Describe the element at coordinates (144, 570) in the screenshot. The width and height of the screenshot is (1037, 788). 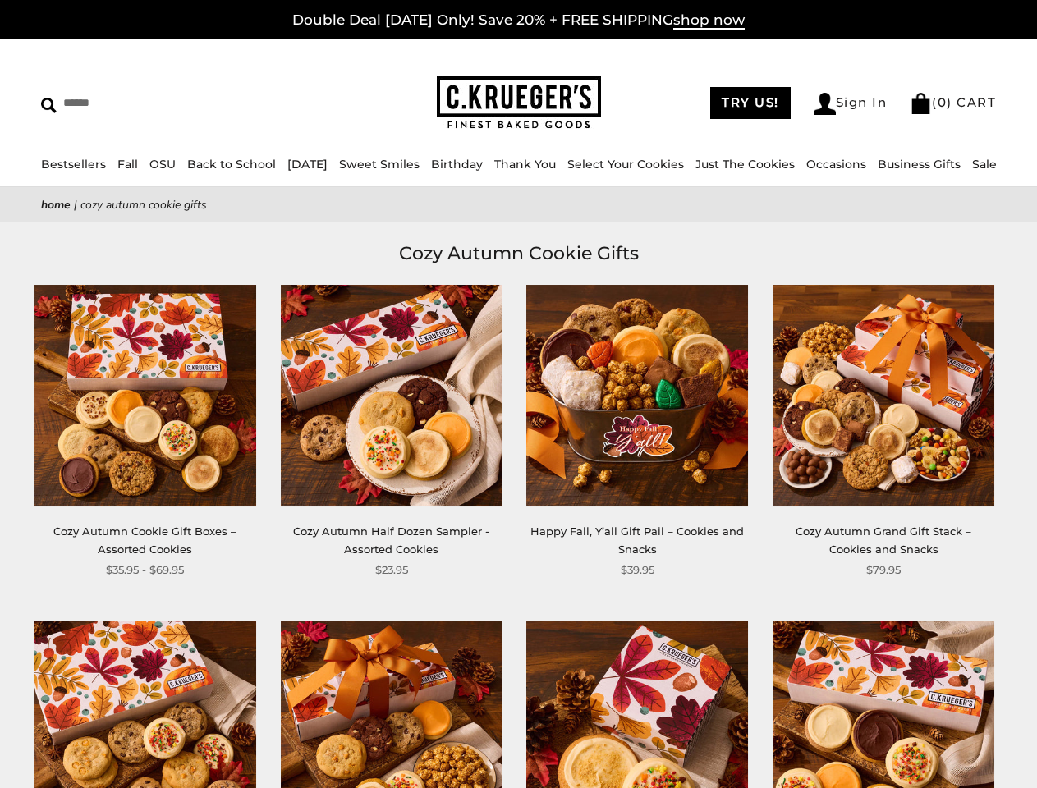
I see `span: $35.95 - $69.95` at that location.